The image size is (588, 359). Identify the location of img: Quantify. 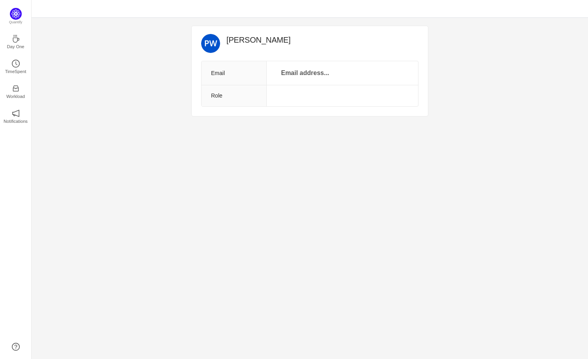
(16, 14).